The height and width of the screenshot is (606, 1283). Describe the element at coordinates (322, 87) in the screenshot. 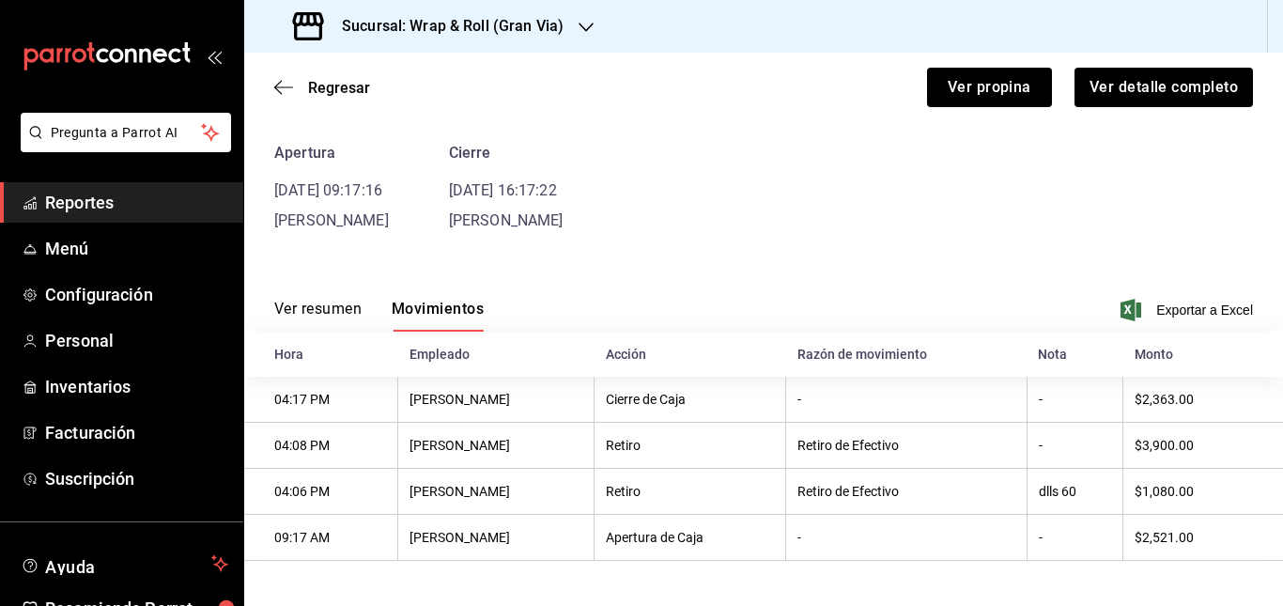

I see `button: Regresar` at that location.